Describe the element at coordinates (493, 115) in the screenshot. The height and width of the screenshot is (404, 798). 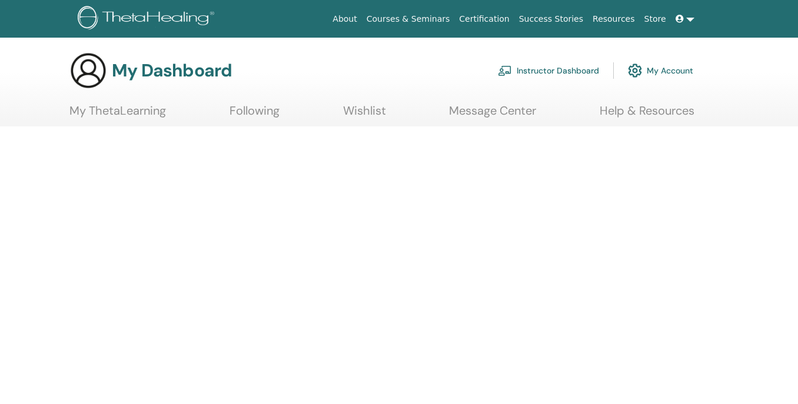
I see `a: Message Center` at that location.